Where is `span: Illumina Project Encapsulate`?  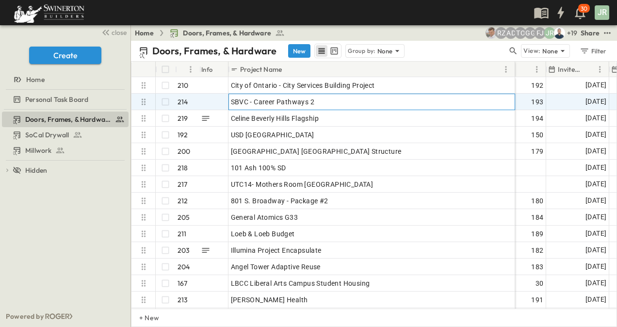
span: Illumina Project Encapsulate is located at coordinates (276, 250).